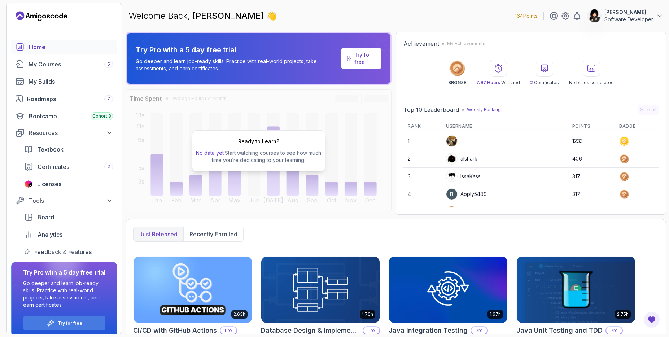  I want to click on button: Try for free, so click(64, 323).